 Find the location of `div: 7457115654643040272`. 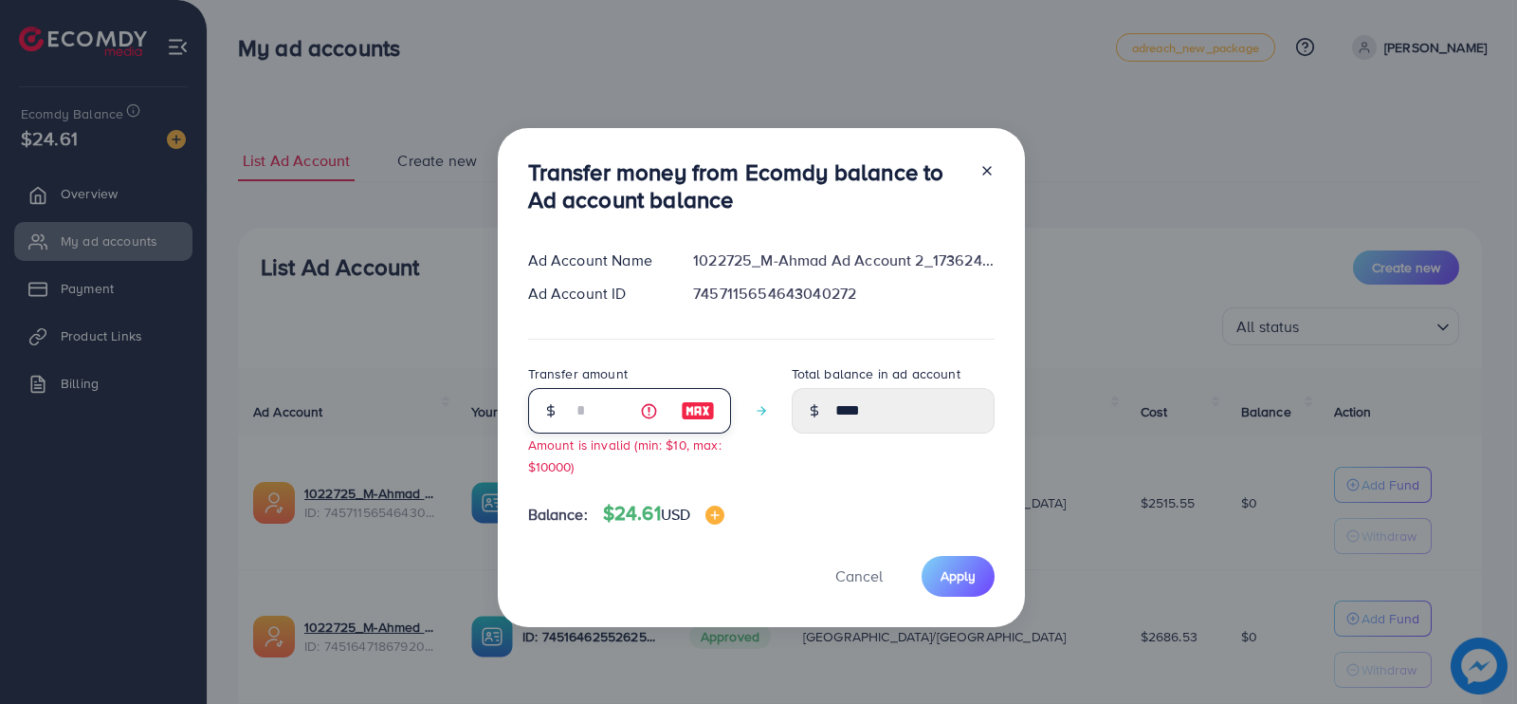

div: 7457115654643040272 is located at coordinates (843, 293).